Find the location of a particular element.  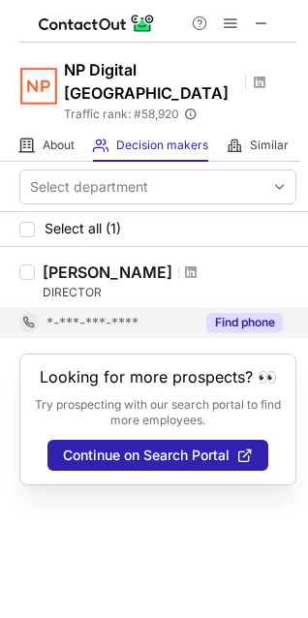

button: Continue on Search Portal is located at coordinates (158, 455).